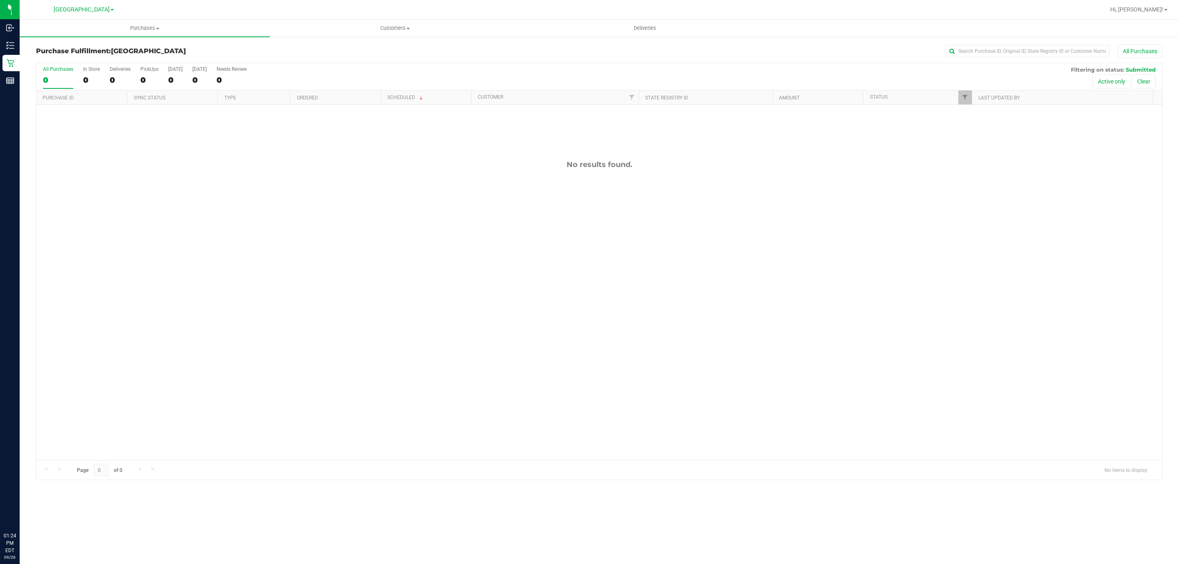 This screenshot has width=1179, height=564. Describe the element at coordinates (1144, 81) in the screenshot. I see `button: Clear` at that location.